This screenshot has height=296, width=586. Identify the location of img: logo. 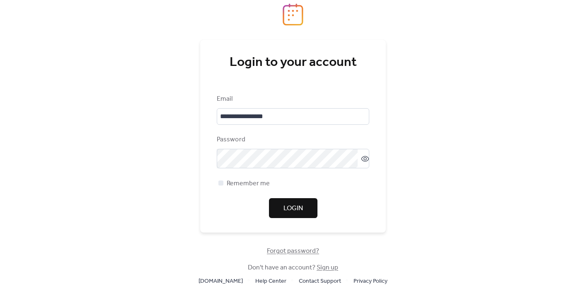
(293, 14).